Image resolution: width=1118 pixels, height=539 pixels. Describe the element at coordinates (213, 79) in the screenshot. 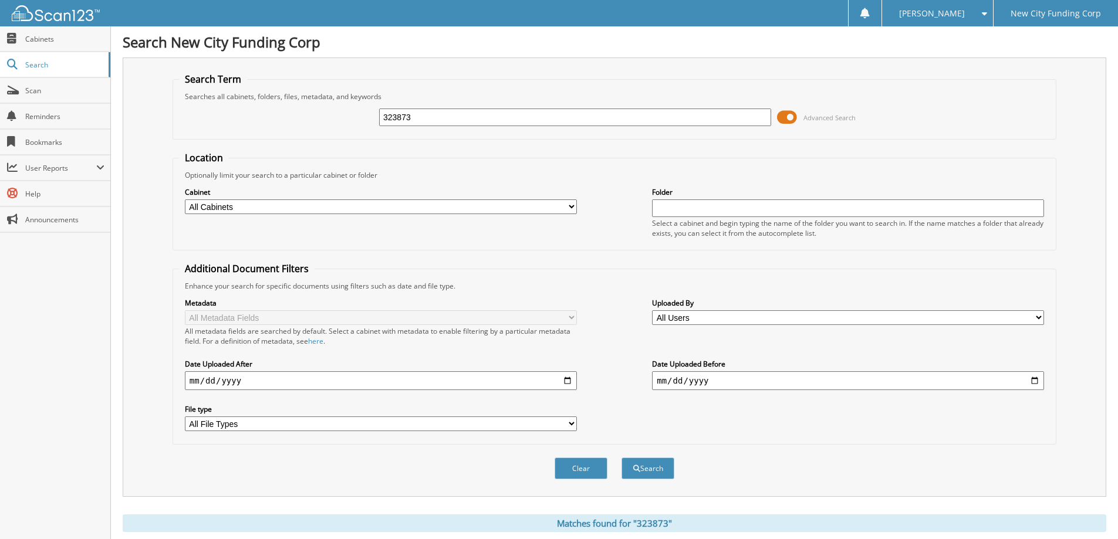

I see `legend: Search Term` at that location.